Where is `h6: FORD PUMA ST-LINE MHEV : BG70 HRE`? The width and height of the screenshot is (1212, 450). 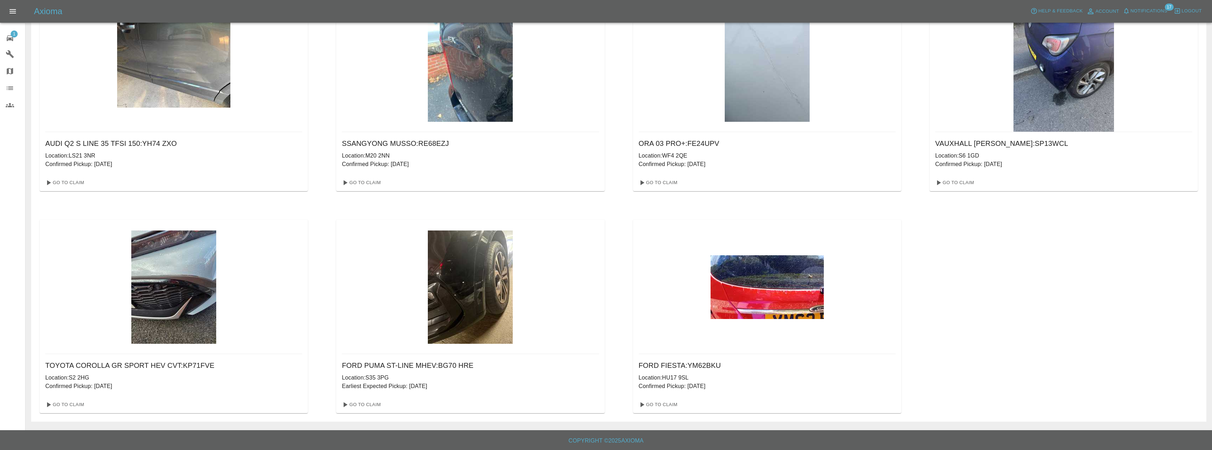
h6: FORD PUMA ST-LINE MHEV : BG70 HRE is located at coordinates (470, 365).